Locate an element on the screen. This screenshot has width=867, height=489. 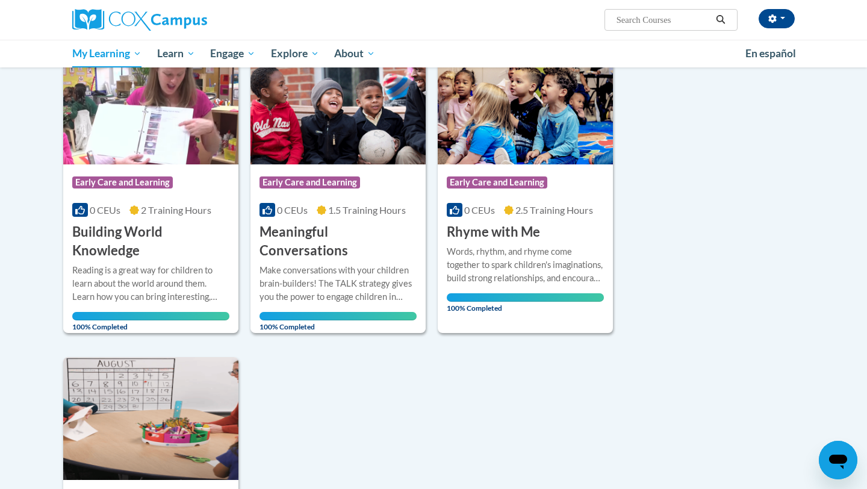
a: En español is located at coordinates (770, 54).